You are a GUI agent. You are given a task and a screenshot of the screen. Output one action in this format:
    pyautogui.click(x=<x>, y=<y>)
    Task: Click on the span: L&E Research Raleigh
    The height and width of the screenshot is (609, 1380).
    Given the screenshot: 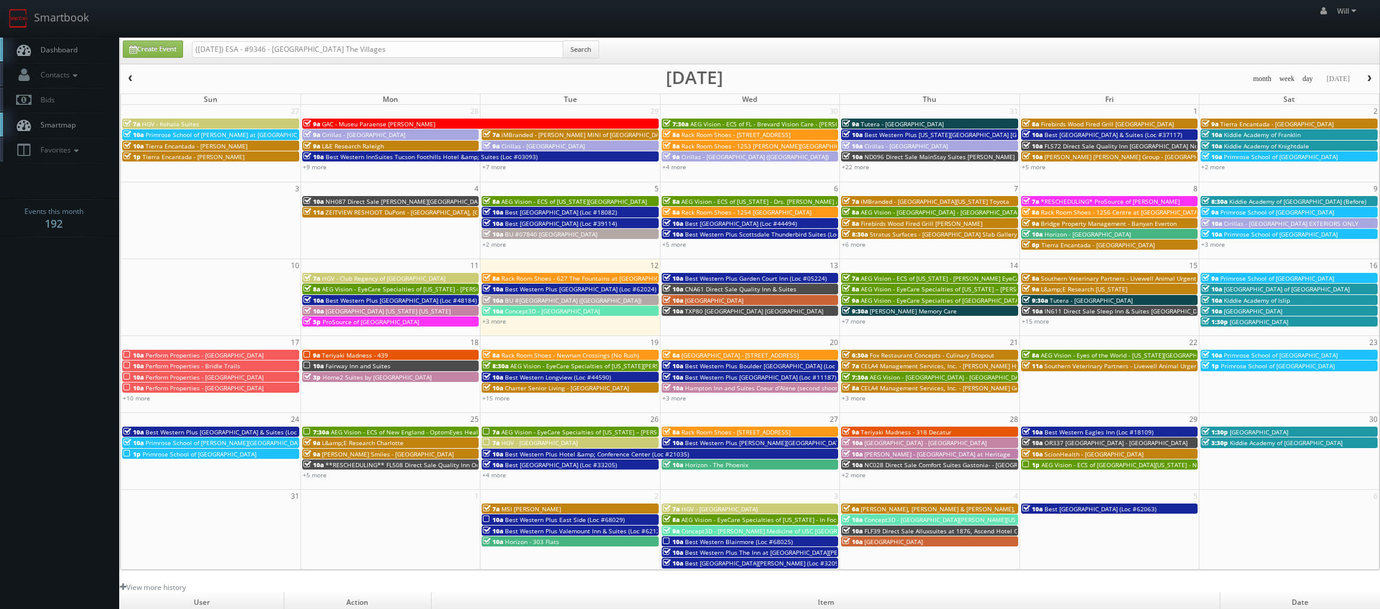 What is the action you would take?
    pyautogui.click(x=353, y=146)
    